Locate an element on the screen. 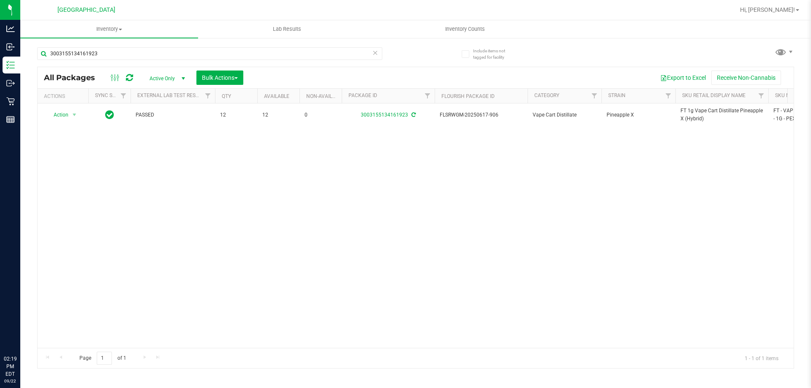 This screenshot has width=811, height=388. span: Page of 1 is located at coordinates (103, 358).